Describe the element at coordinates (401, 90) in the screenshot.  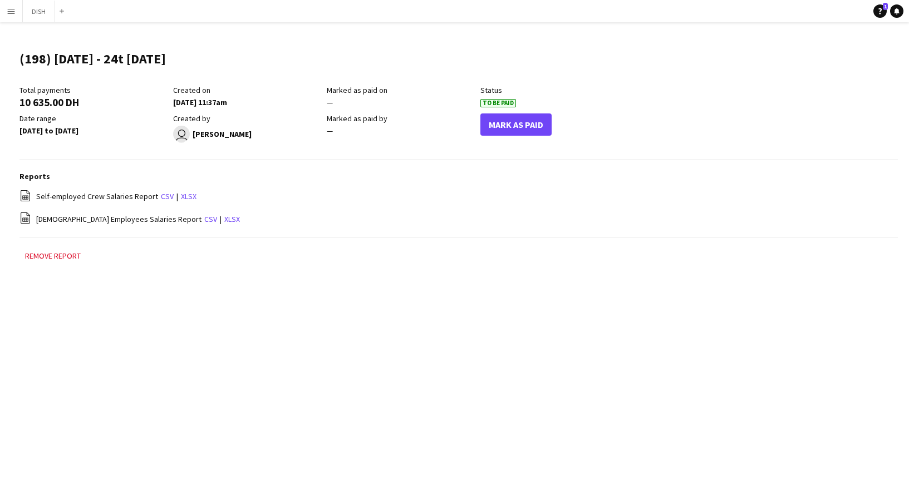
I see `div: Marked as paid on` at that location.